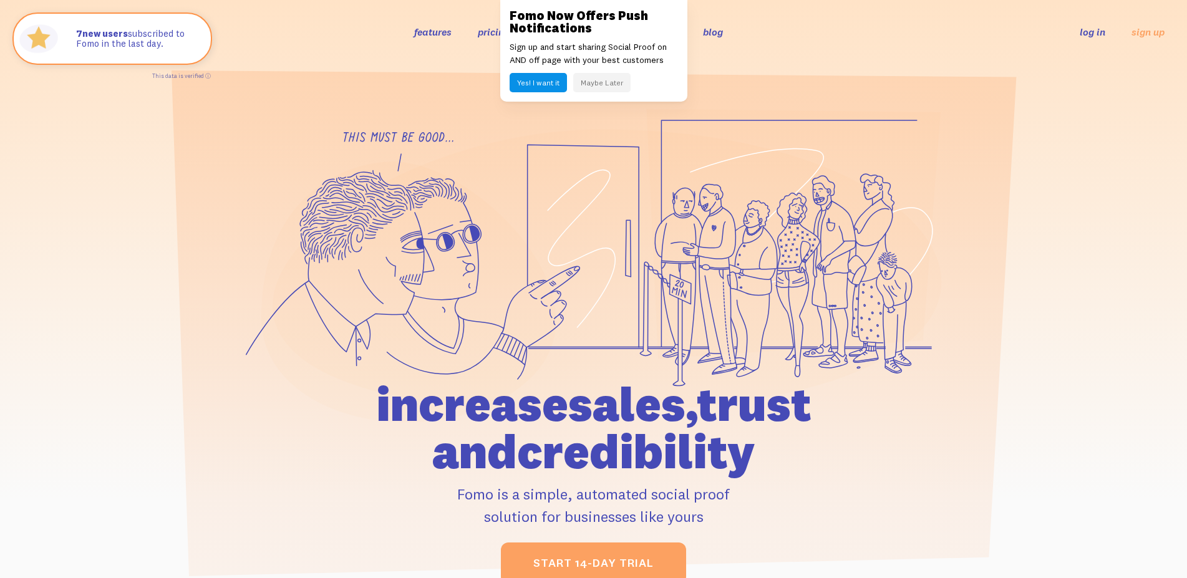  I want to click on h1: increase sales, trust and credibility, so click(594, 428).